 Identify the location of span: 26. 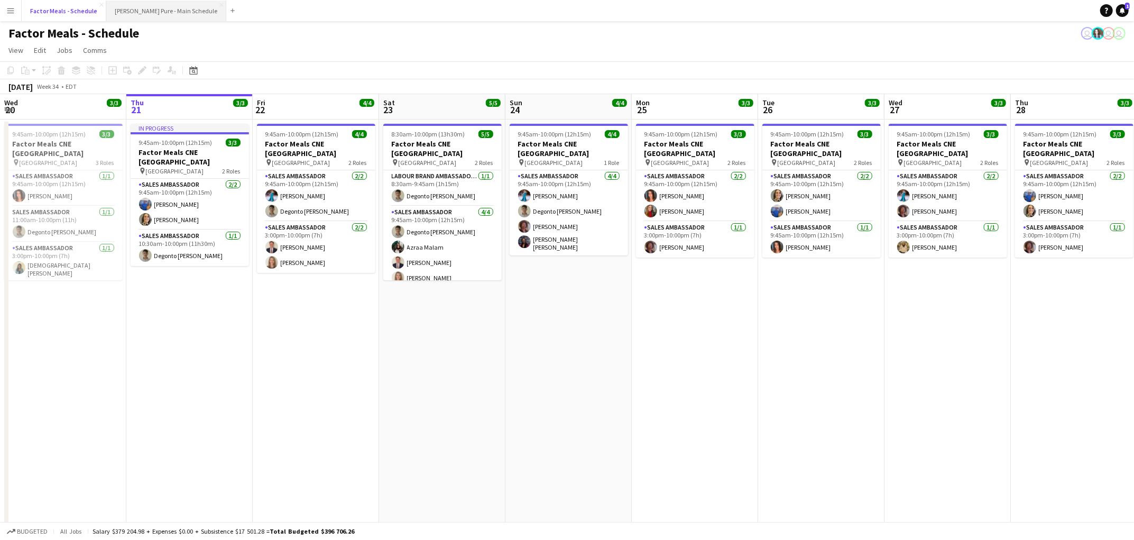
(767, 109).